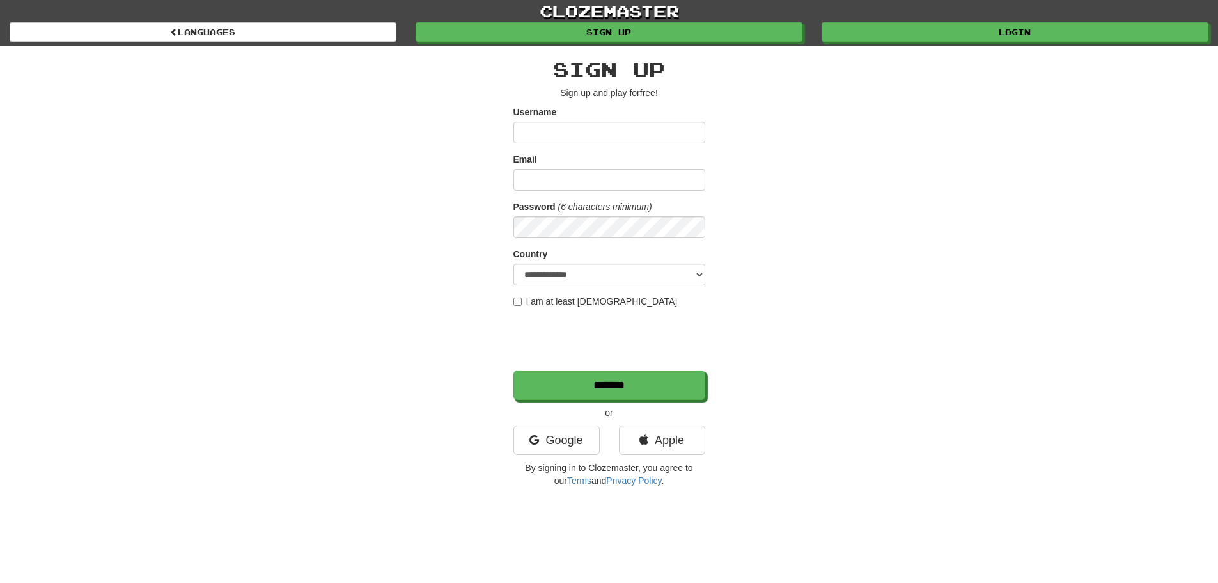 The height and width of the screenshot is (583, 1218). I want to click on a: Apple, so click(662, 440).